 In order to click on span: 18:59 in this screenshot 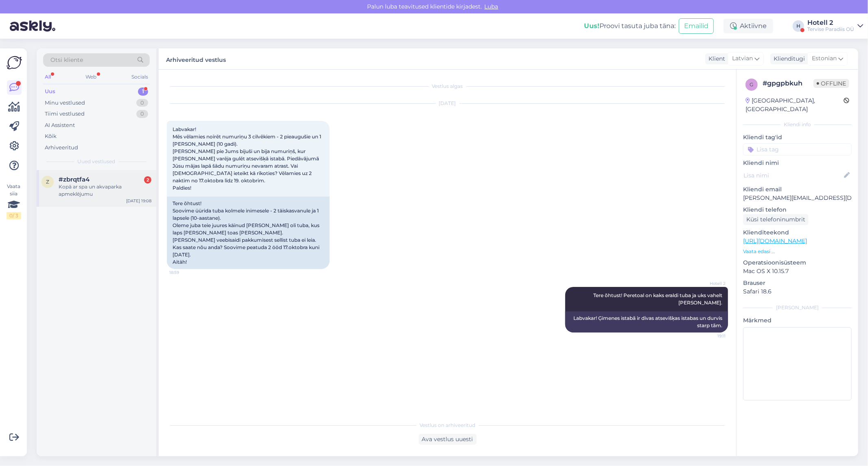, I will do `click(184, 272)`.